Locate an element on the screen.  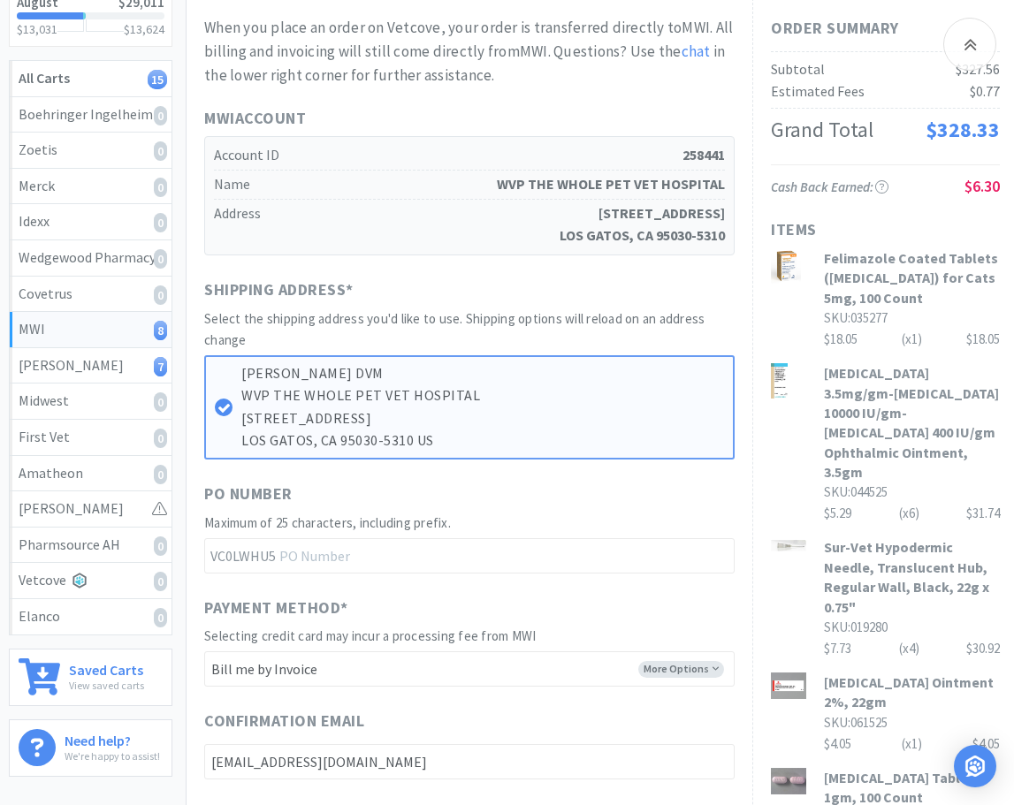
h5: Account ID is located at coordinates (469, 156).